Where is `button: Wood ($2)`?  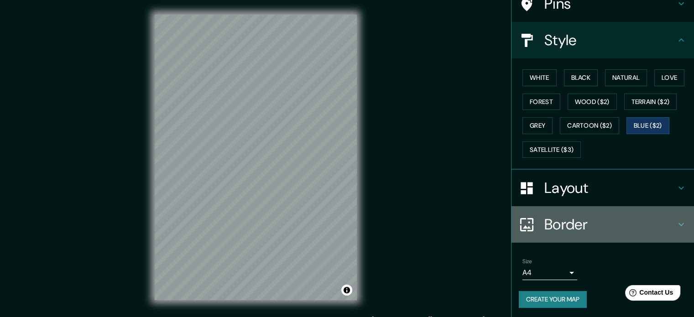
button: Wood ($2) is located at coordinates (592, 102).